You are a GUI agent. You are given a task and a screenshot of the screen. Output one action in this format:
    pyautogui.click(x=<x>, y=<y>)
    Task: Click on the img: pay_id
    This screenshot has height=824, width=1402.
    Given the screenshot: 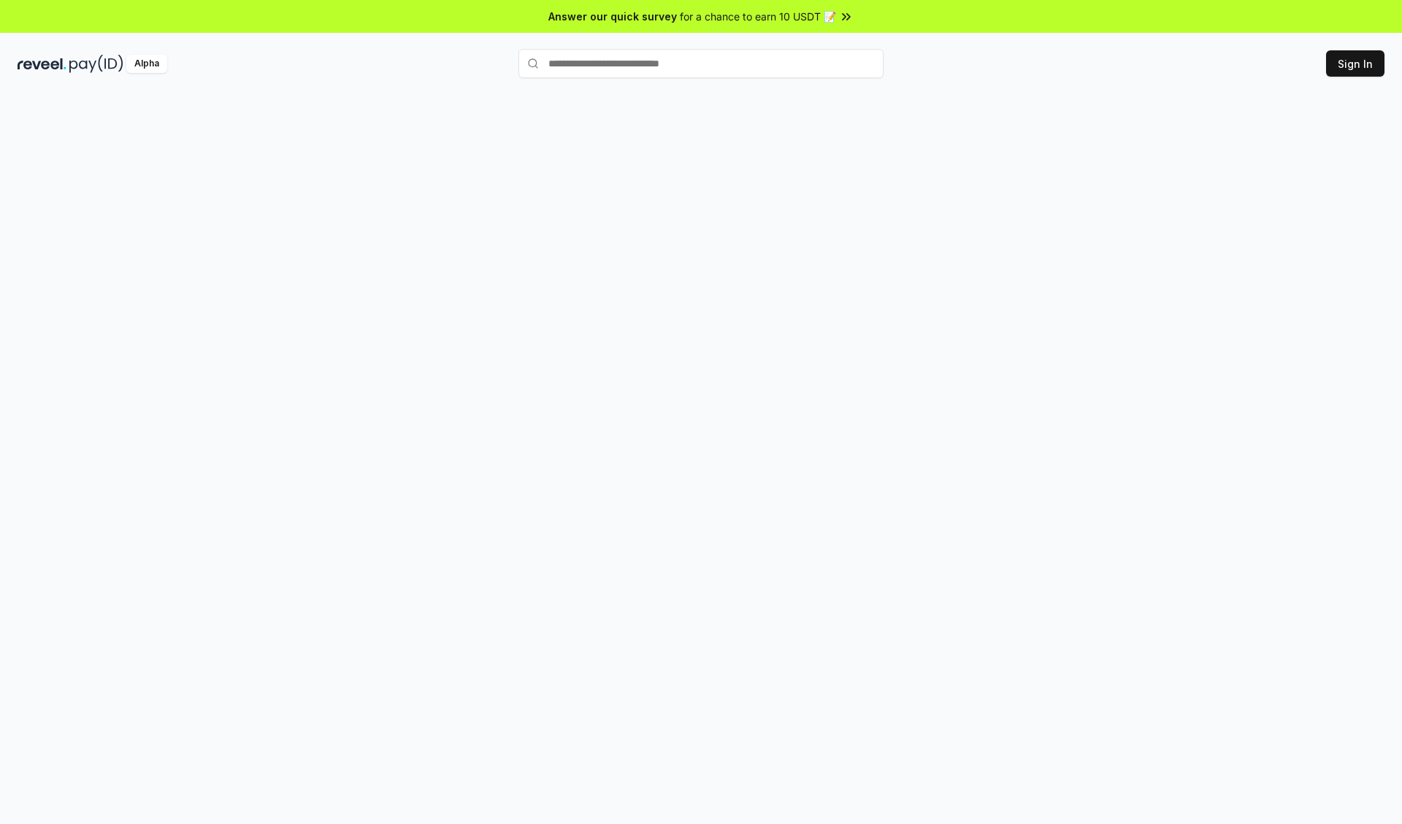 What is the action you would take?
    pyautogui.click(x=96, y=64)
    